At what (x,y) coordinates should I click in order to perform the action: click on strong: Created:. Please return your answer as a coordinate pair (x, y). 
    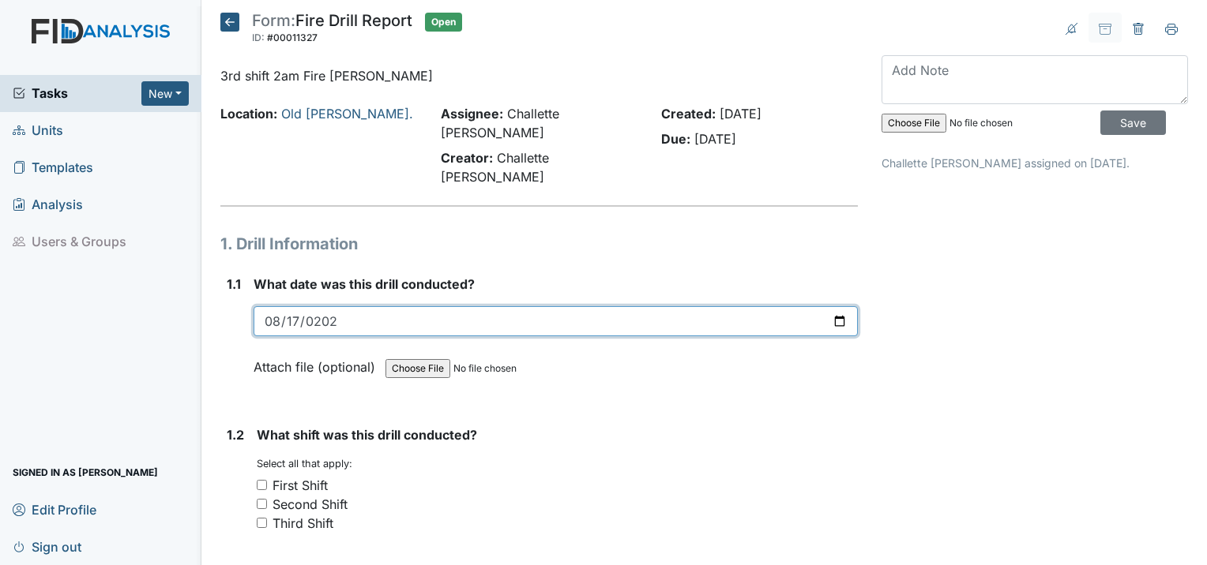
    Looking at the image, I should click on (688, 114).